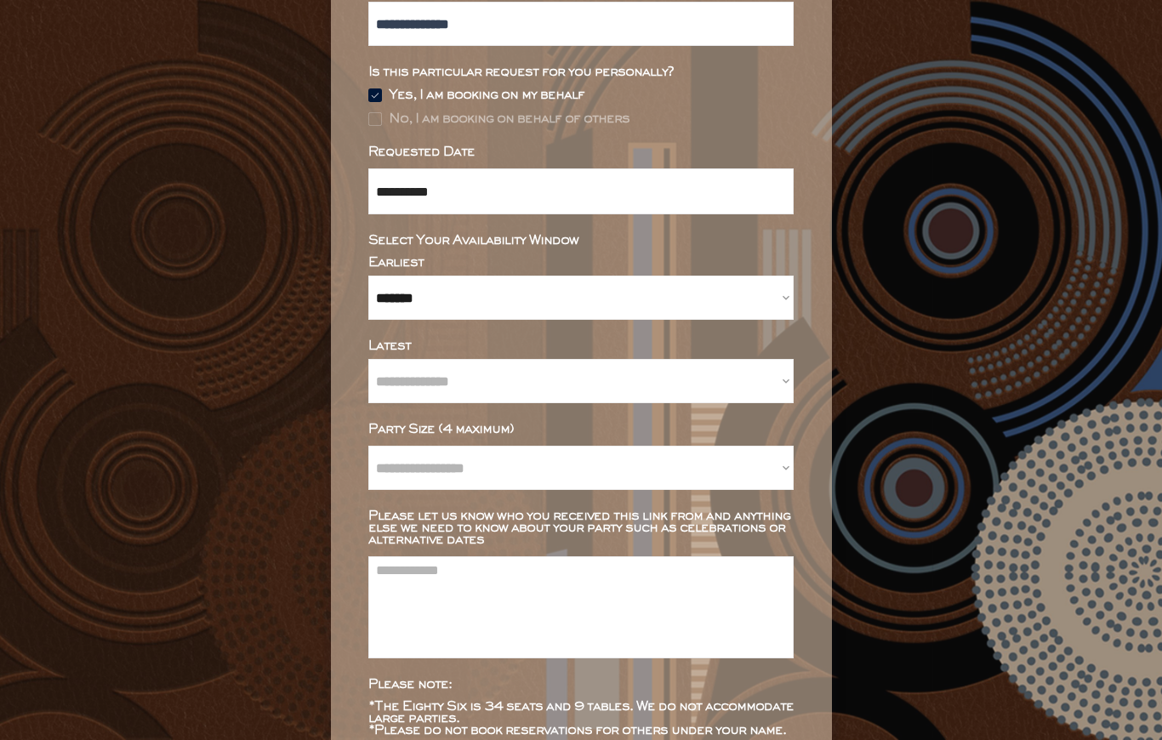  What do you see at coordinates (487, 95) in the screenshot?
I see `div: Yes, I am booking on my behalf` at bounding box center [487, 95].